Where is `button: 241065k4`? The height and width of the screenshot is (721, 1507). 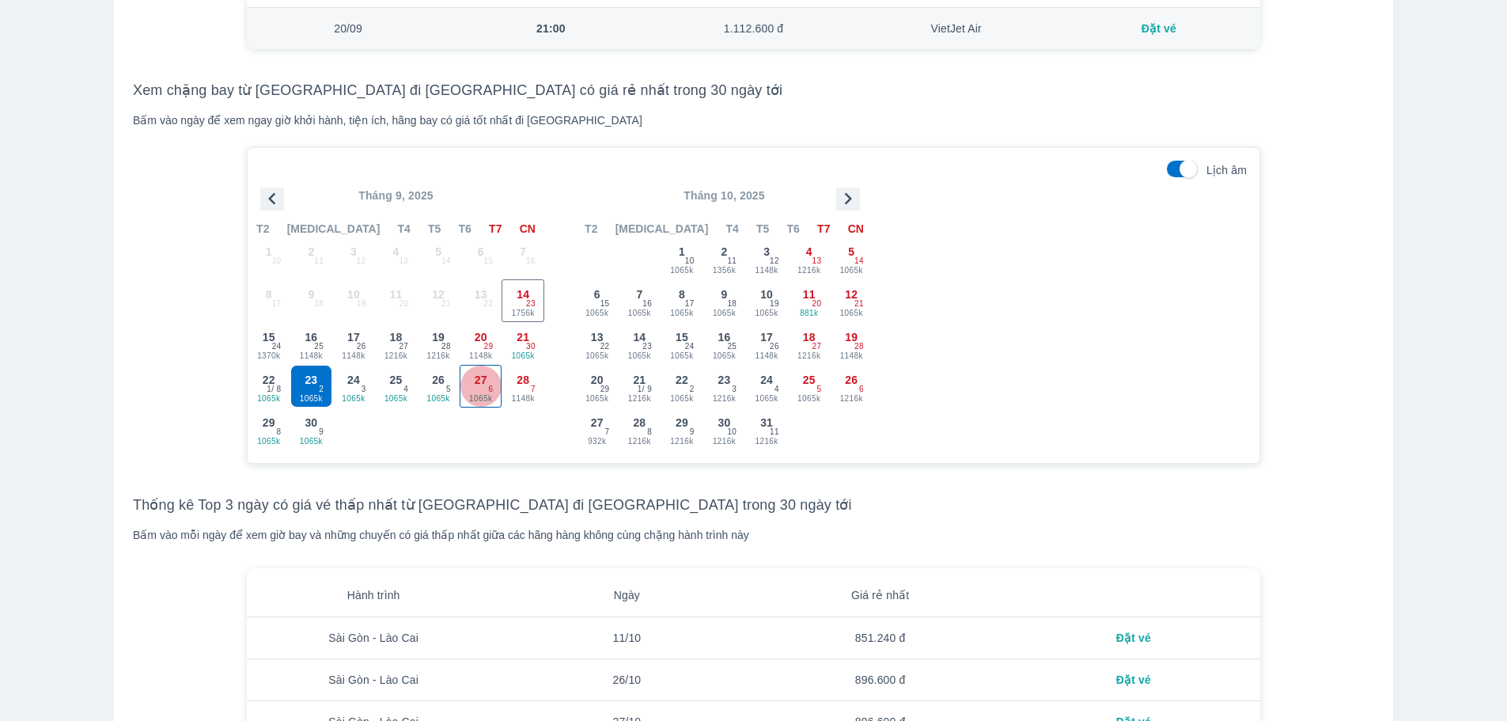 button: 241065k4 is located at coordinates (767, 386).